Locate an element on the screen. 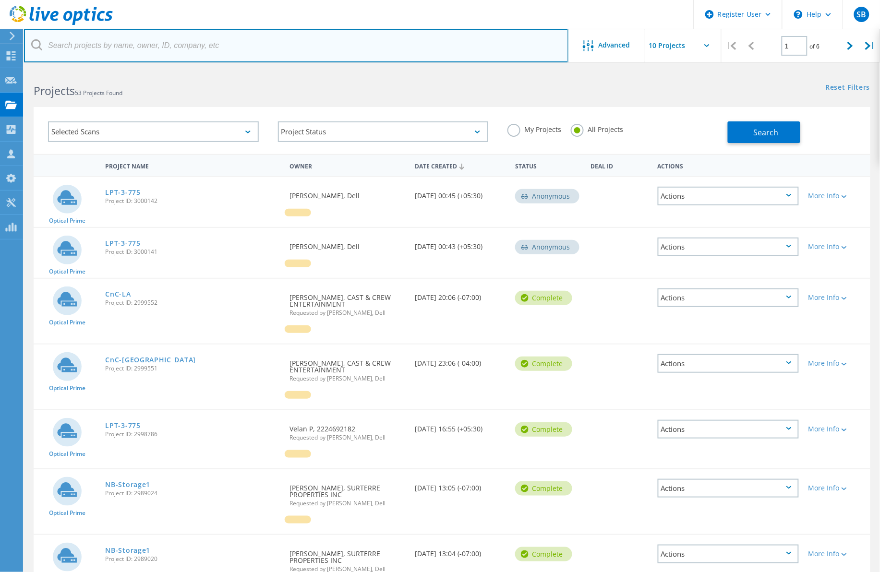  div: Status is located at coordinates (548, 165).